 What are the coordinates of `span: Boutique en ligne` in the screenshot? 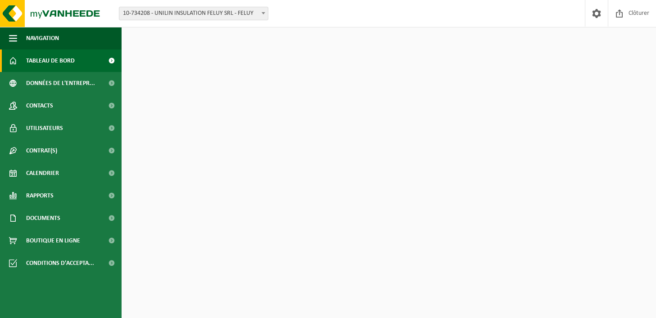 It's located at (53, 241).